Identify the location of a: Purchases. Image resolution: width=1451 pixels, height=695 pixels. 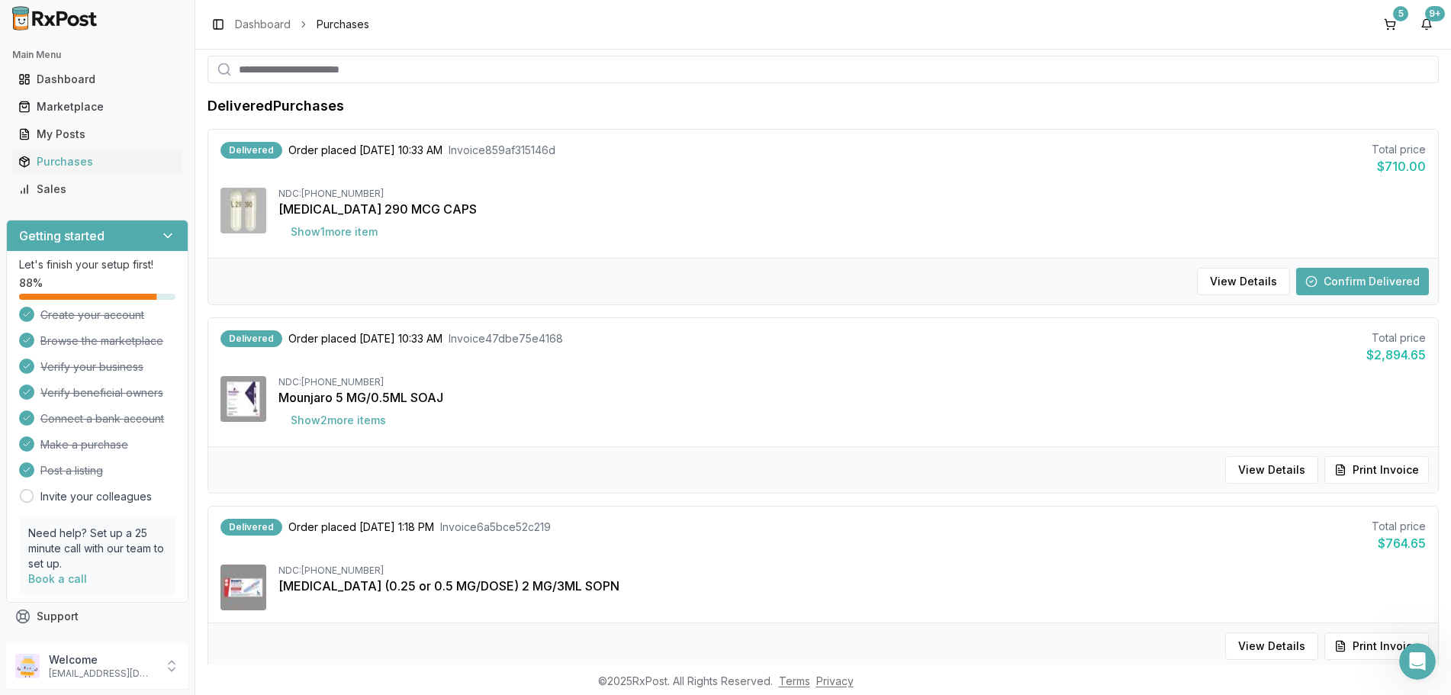
(97, 162).